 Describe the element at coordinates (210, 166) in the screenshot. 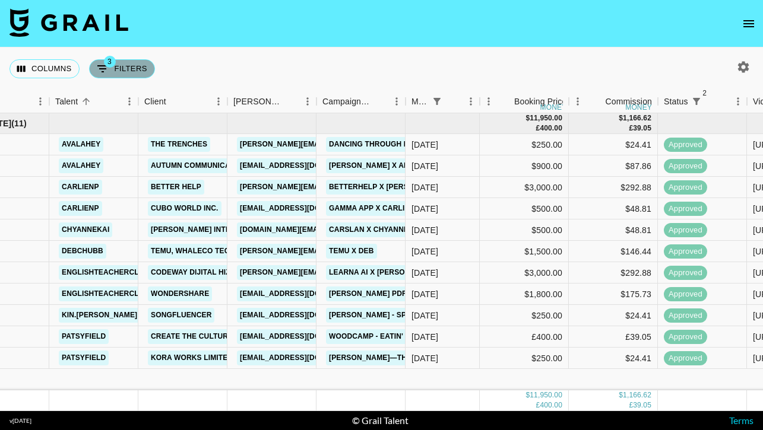

I see `a: Autumn Communications LLC` at that location.